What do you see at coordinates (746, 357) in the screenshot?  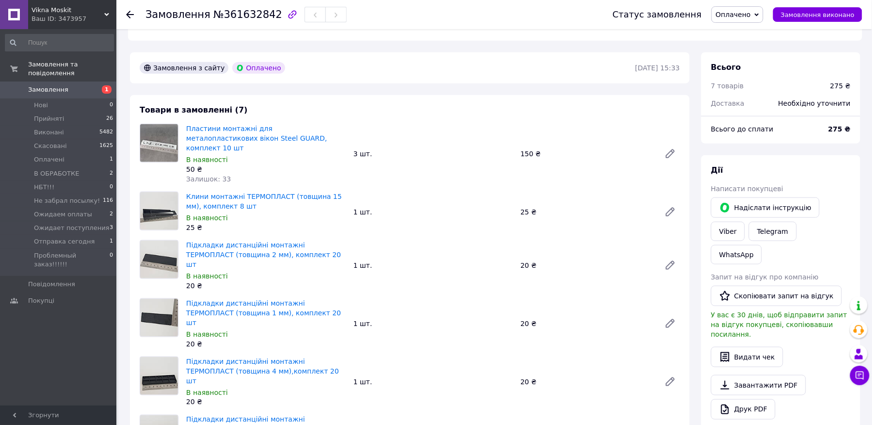 I see `button: Видати чек` at bounding box center [746, 357].